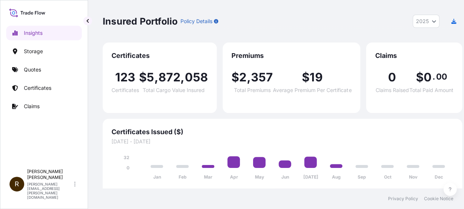  I want to click on span: Claims Raised, so click(392, 90).